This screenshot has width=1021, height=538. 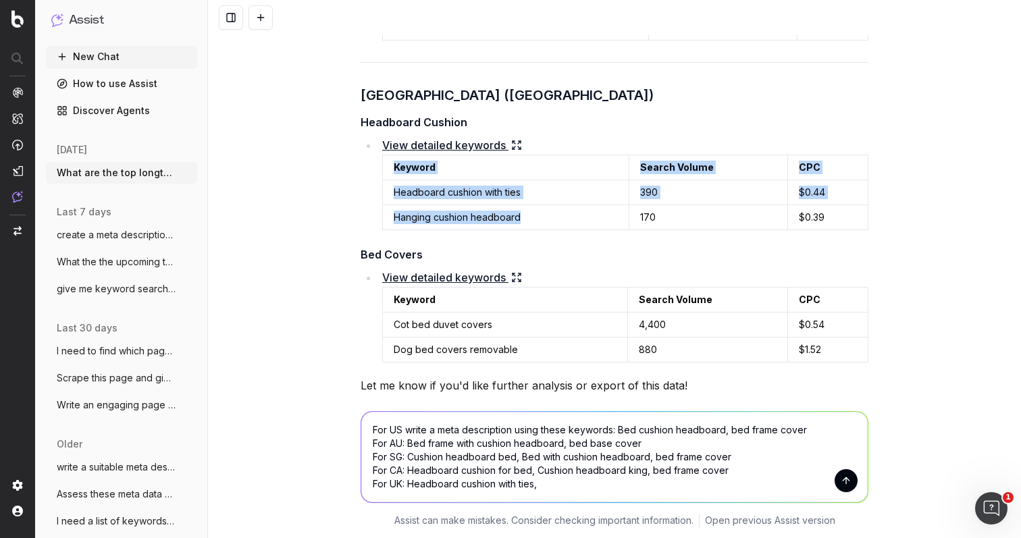 What do you see at coordinates (18, 511) in the screenshot?
I see `img: My account` at bounding box center [18, 511].